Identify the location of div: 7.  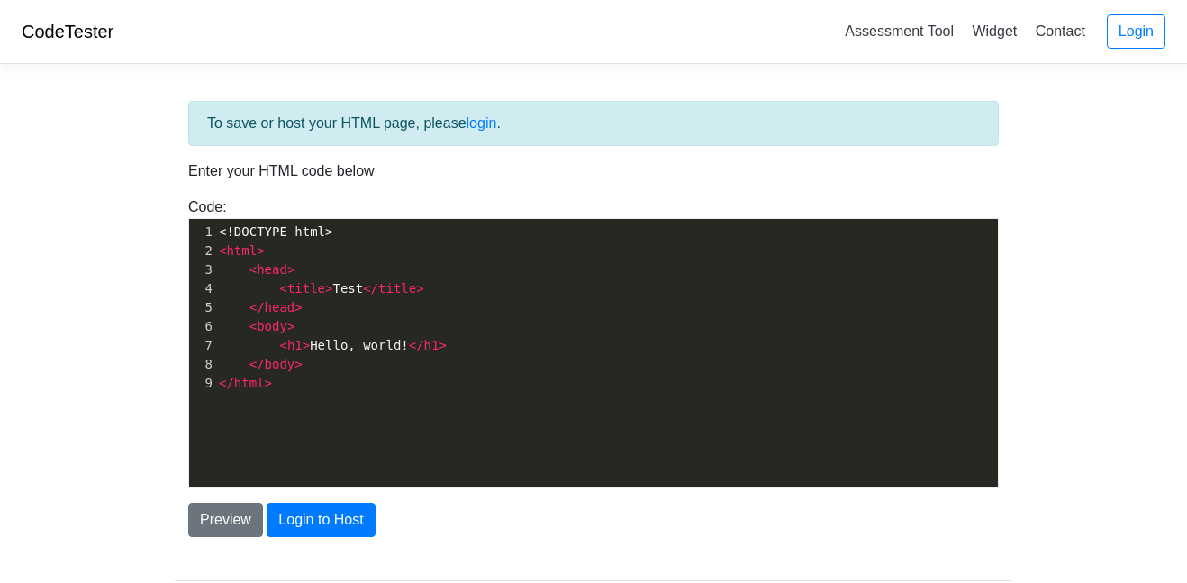
(202, 345).